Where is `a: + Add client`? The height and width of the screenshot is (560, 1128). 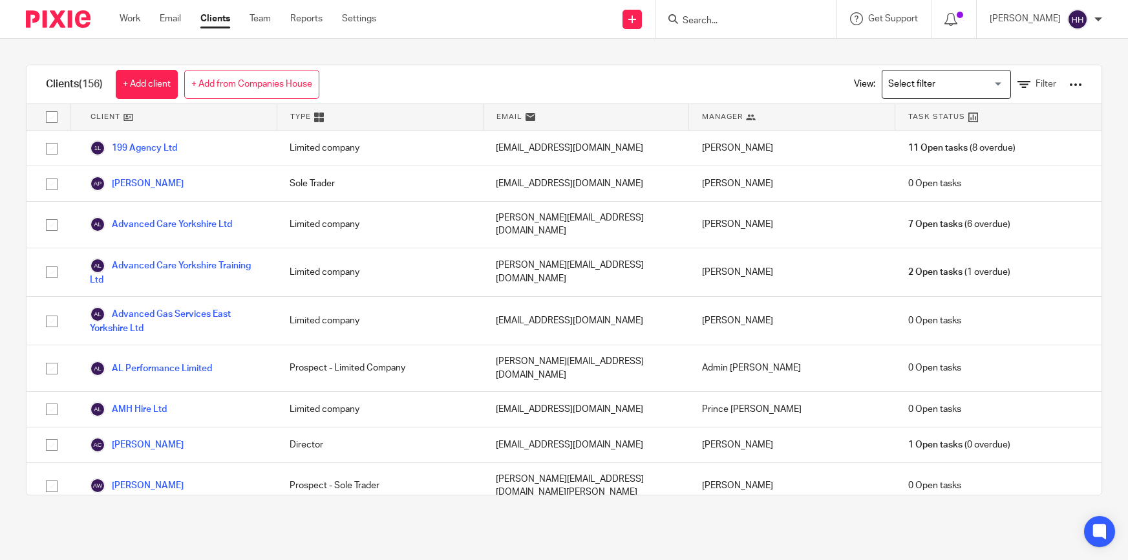 a: + Add client is located at coordinates (147, 84).